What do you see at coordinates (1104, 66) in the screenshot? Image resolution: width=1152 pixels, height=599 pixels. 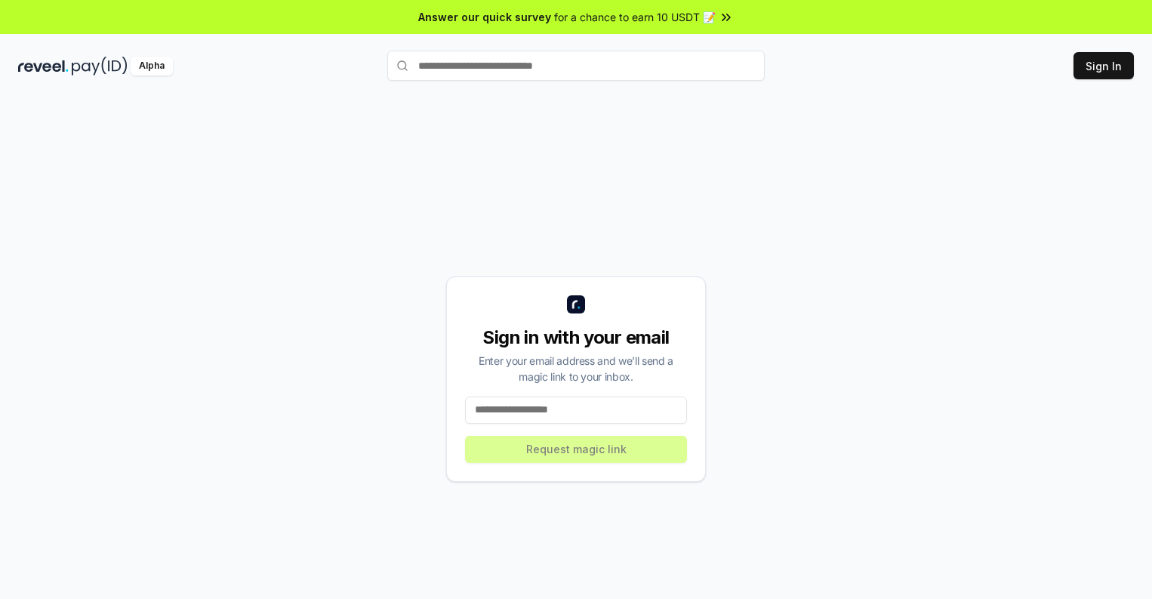 I see `button: Sign In` at bounding box center [1104, 66].